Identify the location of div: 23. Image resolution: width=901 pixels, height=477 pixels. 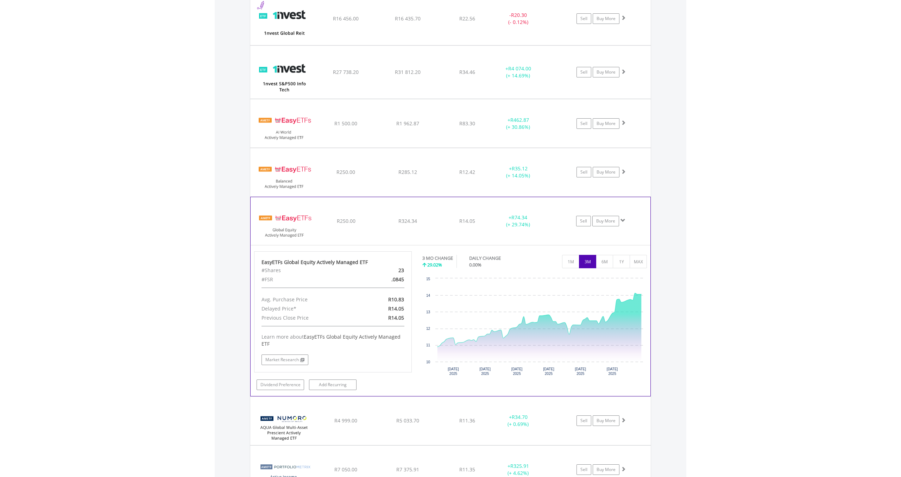
(384, 270).